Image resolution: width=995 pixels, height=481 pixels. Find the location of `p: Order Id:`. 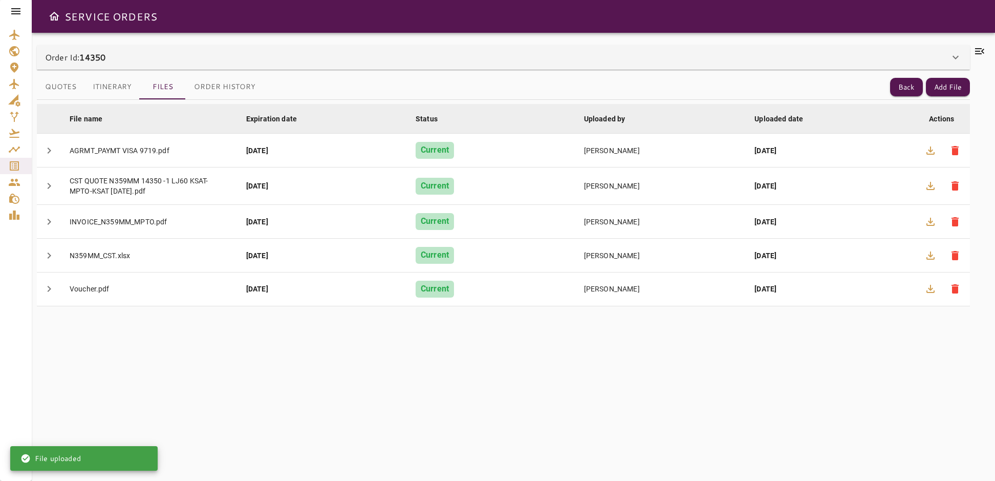

p: Order Id: is located at coordinates (75, 57).